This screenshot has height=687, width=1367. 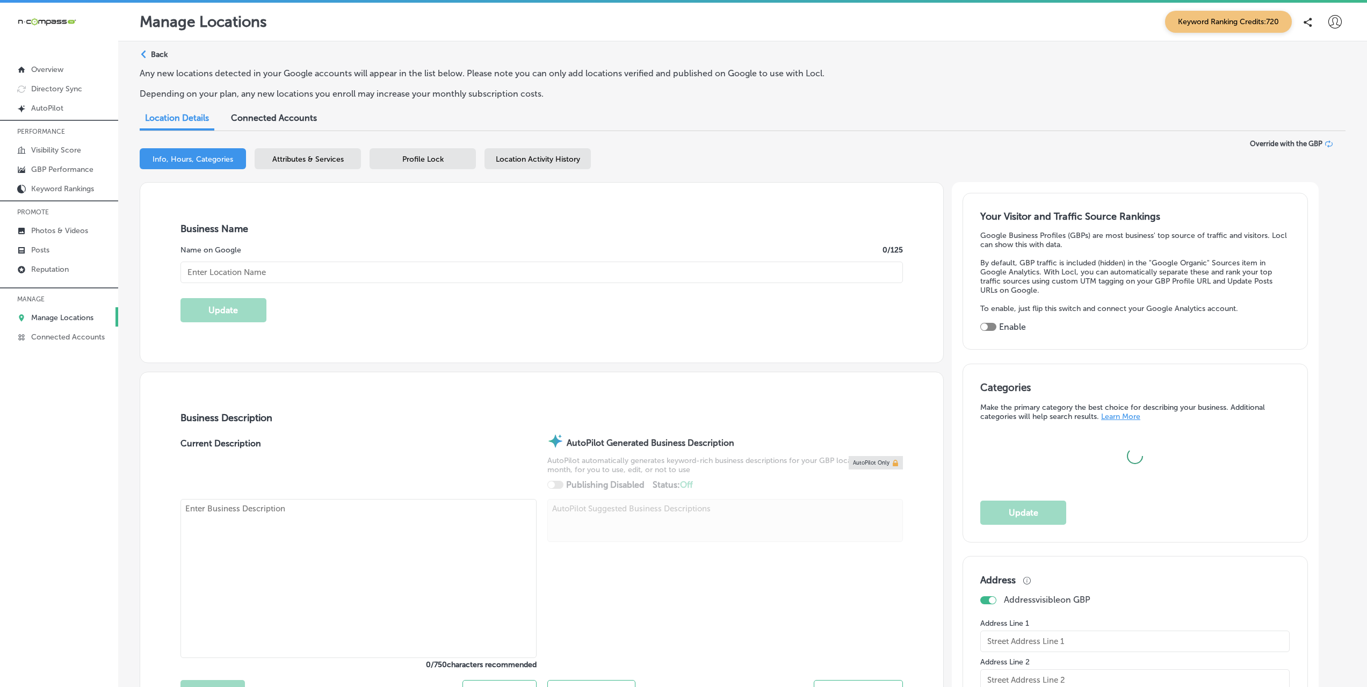 I want to click on strong: AutoPilot Generated Business Description, so click(x=651, y=443).